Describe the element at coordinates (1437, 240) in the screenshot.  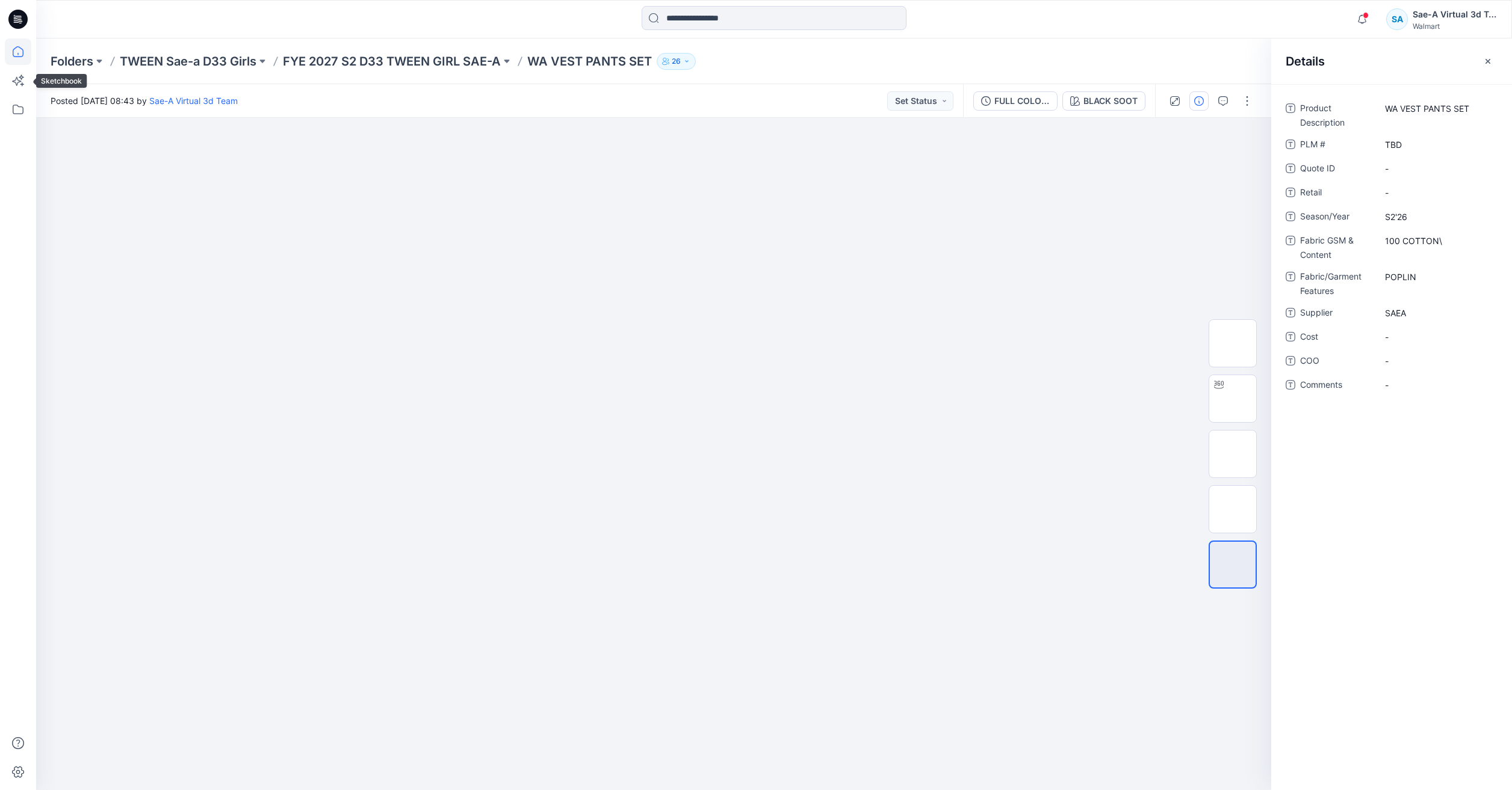
I see `span: 100 COTTON\` at that location.